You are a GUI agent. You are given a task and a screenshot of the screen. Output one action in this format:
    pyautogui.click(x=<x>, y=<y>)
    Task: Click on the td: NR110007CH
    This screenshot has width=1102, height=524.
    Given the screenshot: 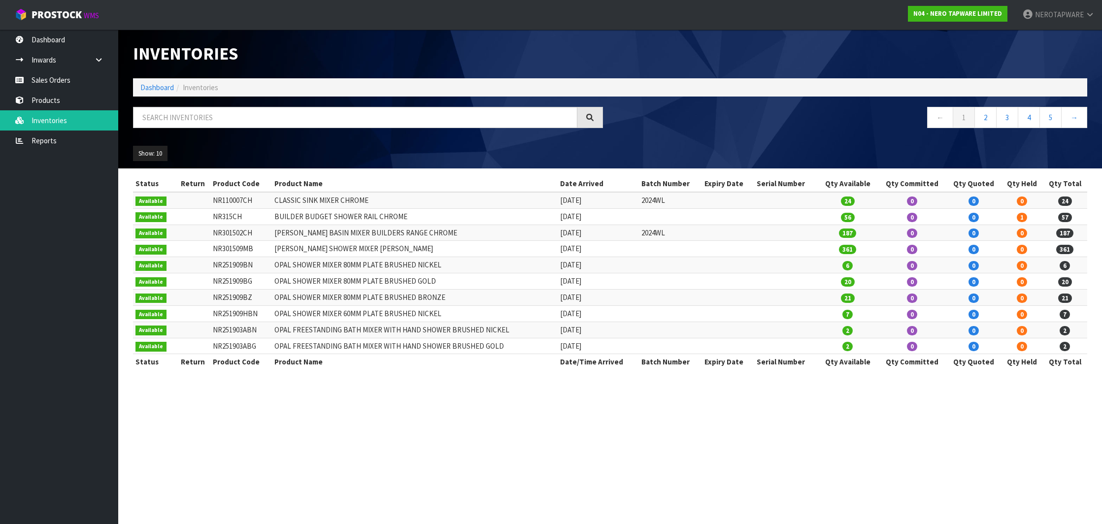 What is the action you would take?
    pyautogui.click(x=241, y=200)
    